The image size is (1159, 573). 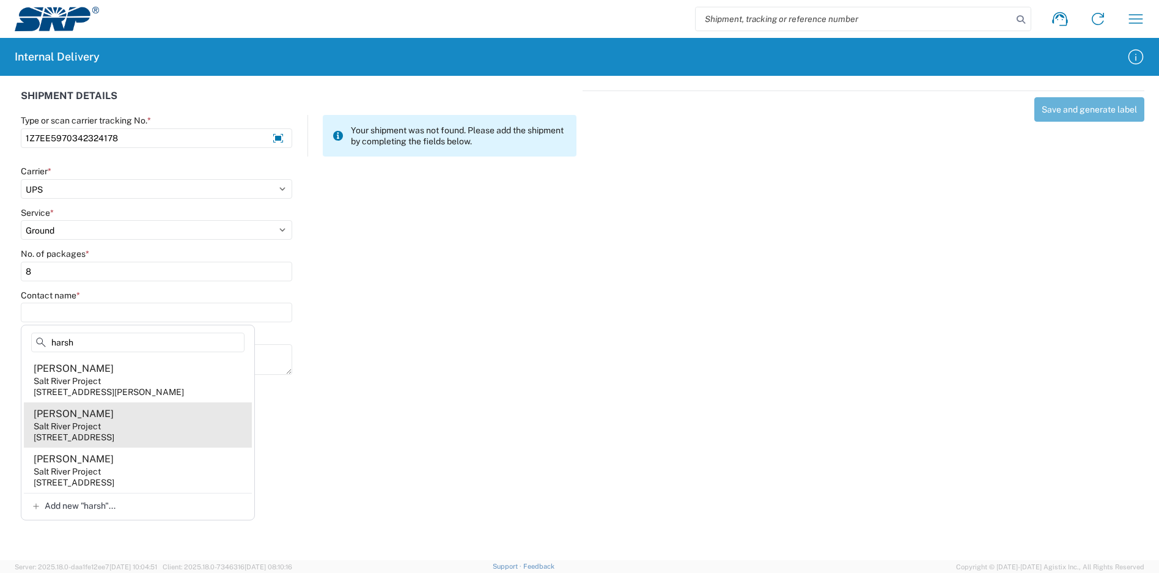 I want to click on a: Feedback, so click(x=538, y=566).